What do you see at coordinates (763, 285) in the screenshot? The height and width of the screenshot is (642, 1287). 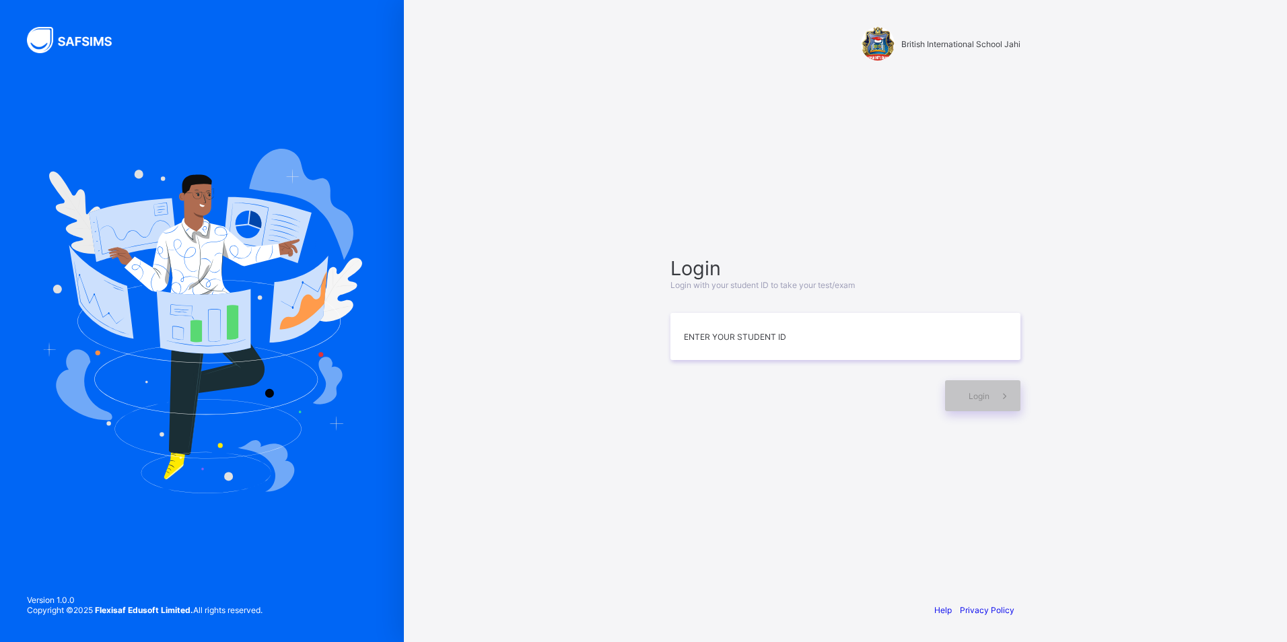 I see `span: Login with your student ID to take your test/exam` at bounding box center [763, 285].